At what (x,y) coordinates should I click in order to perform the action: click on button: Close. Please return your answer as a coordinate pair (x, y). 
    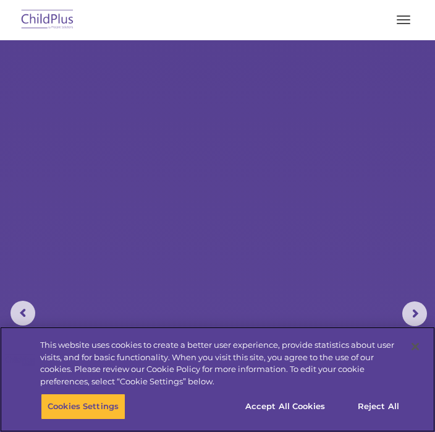
    Looking at the image, I should click on (416, 346).